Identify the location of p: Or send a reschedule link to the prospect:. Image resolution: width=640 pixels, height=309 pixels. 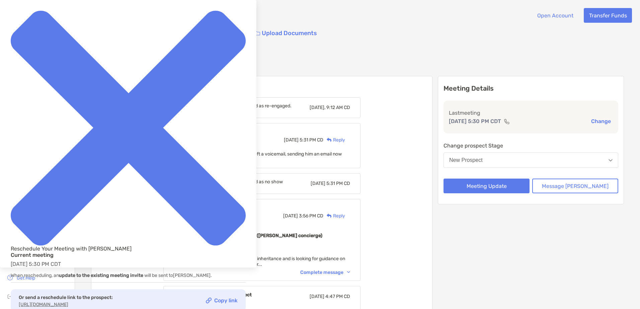
(66, 298).